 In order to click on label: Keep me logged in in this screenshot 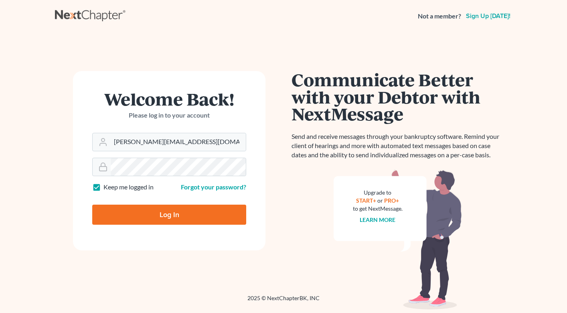, I will do `click(128, 187)`.